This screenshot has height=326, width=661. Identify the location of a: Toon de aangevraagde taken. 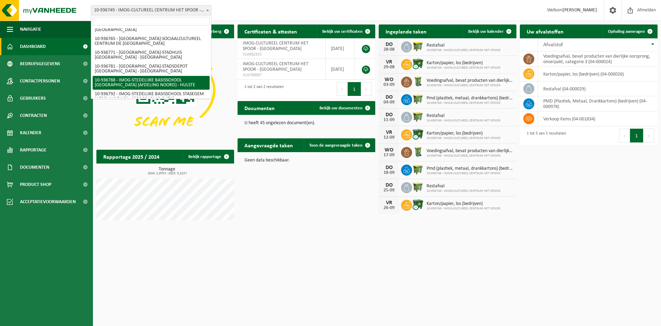
(339, 145).